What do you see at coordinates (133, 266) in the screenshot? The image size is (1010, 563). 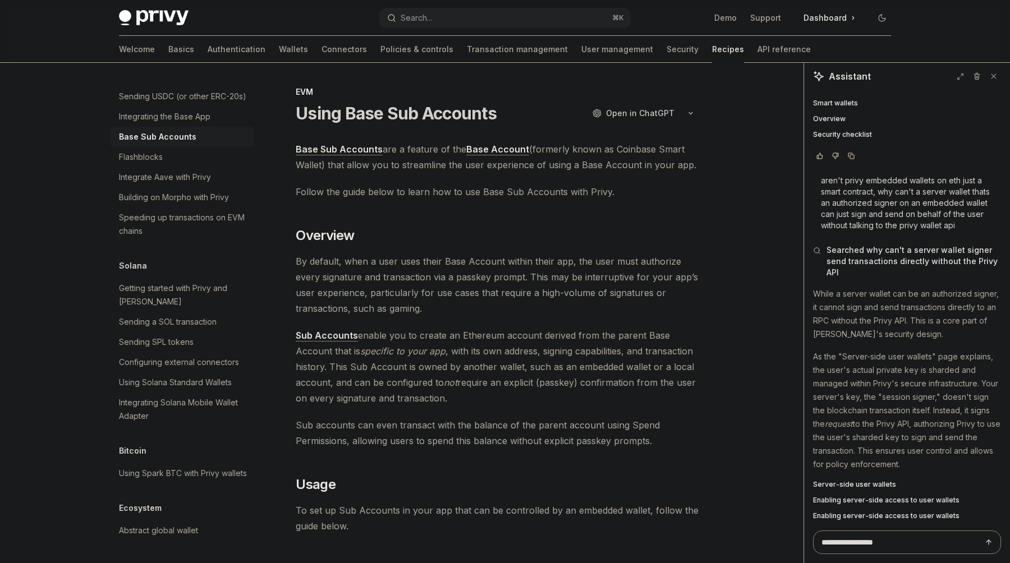 I see `h5: Solana` at bounding box center [133, 266].